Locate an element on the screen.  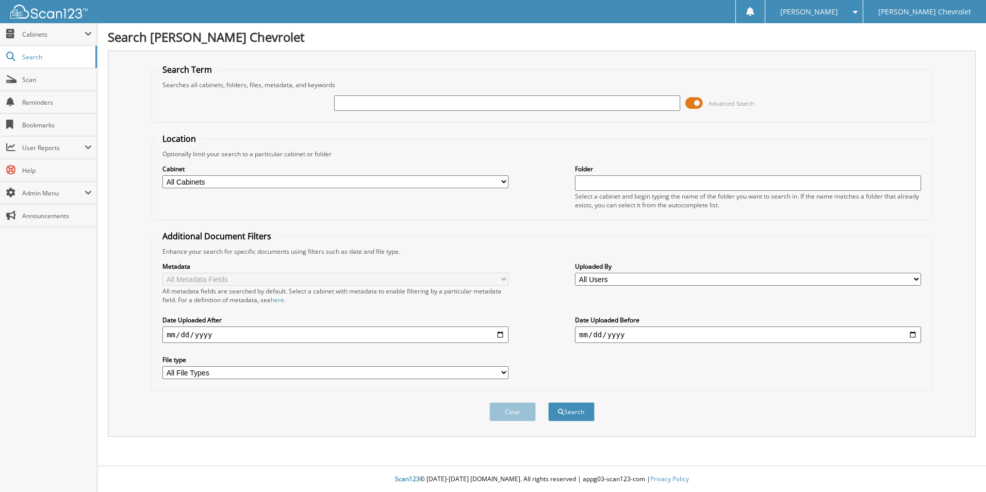
img: scan123-logo-white.svg is located at coordinates (49, 11).